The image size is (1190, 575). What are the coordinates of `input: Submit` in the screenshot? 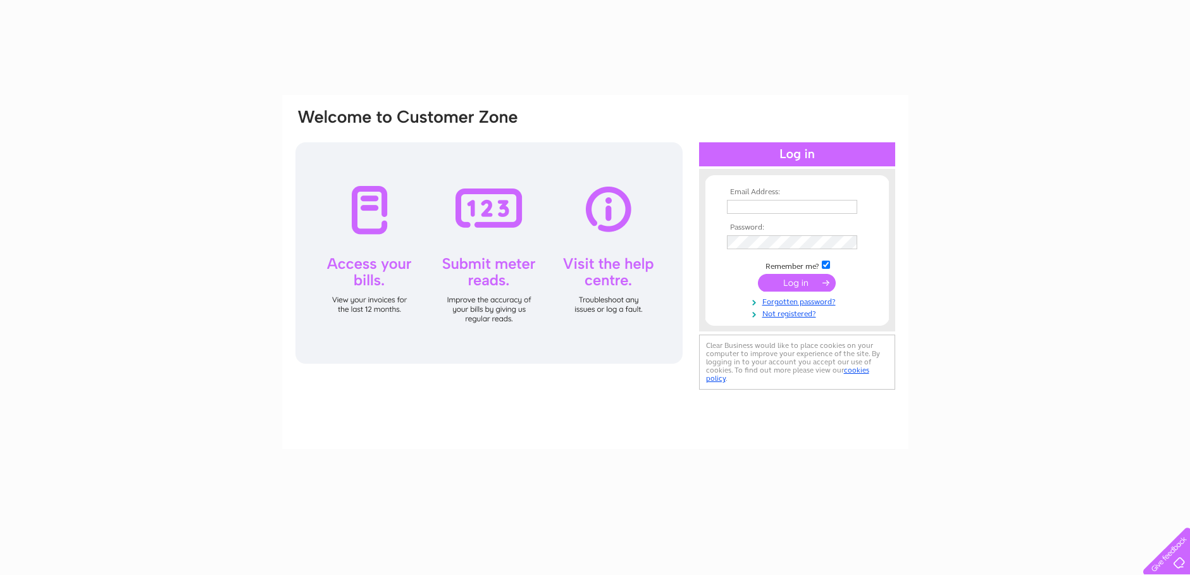 It's located at (796, 283).